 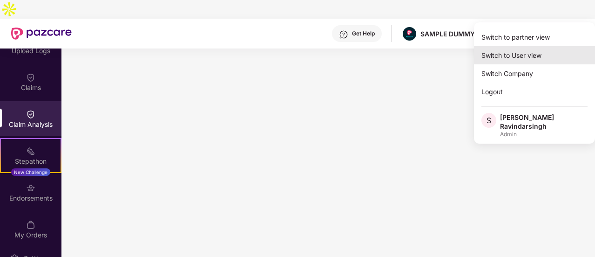 I want to click on img: svg+xml;base64,PHN2ZyB4bWxucz0iaHR0cDovL3d3dy53My5vcmcvMjAwMC9zdmciIHdpZHRoPSIyMSIgaGVpZ2h0PSIyMC..., so click(x=31, y=151).